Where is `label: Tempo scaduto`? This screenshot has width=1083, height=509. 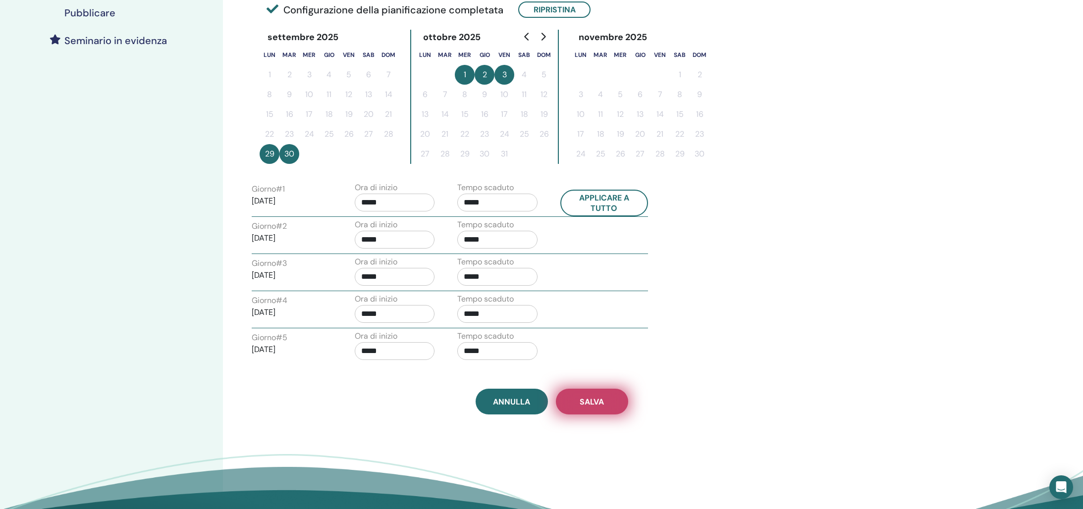
label: Tempo scaduto is located at coordinates (486, 225).